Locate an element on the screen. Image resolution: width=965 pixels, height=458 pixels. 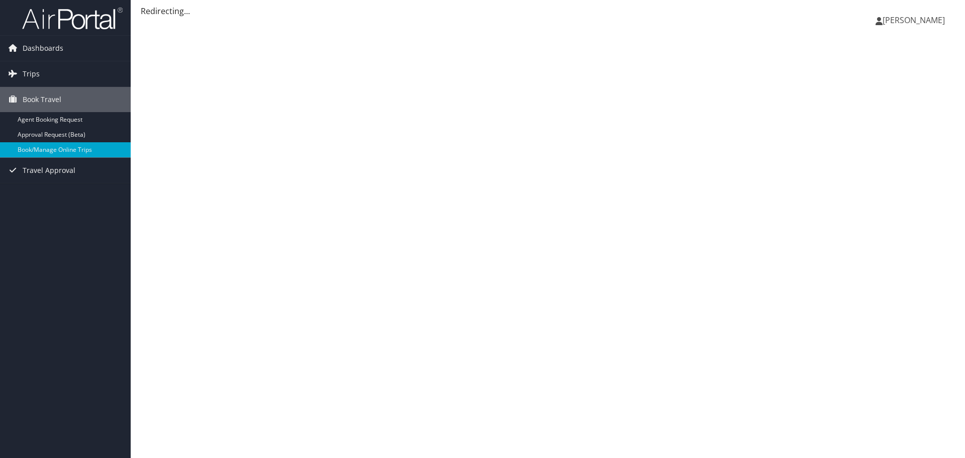
span: Travel Approval is located at coordinates (49, 170).